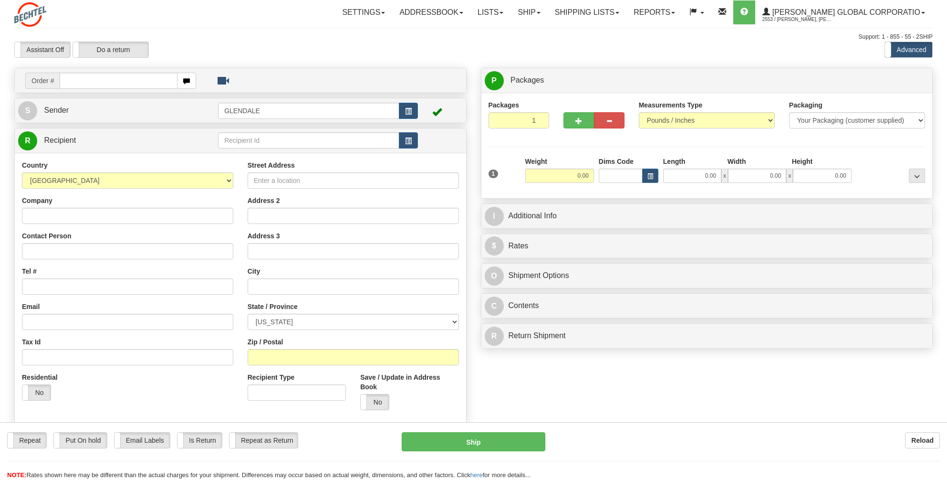  I want to click on label: Do a return, so click(111, 50).